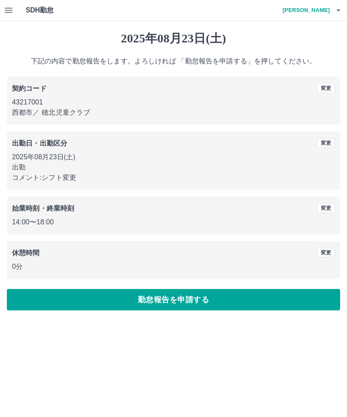 The height and width of the screenshot is (417, 347). Describe the element at coordinates (174, 157) in the screenshot. I see `p: 2025年08月23日(土)` at that location.